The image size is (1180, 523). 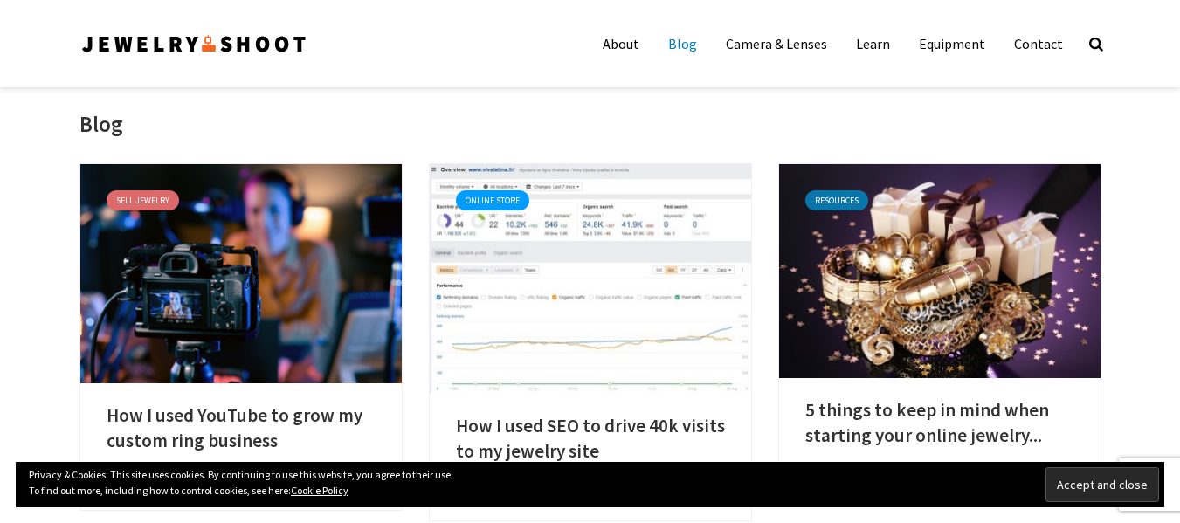 What do you see at coordinates (837, 200) in the screenshot?
I see `a: Resources` at bounding box center [837, 200].